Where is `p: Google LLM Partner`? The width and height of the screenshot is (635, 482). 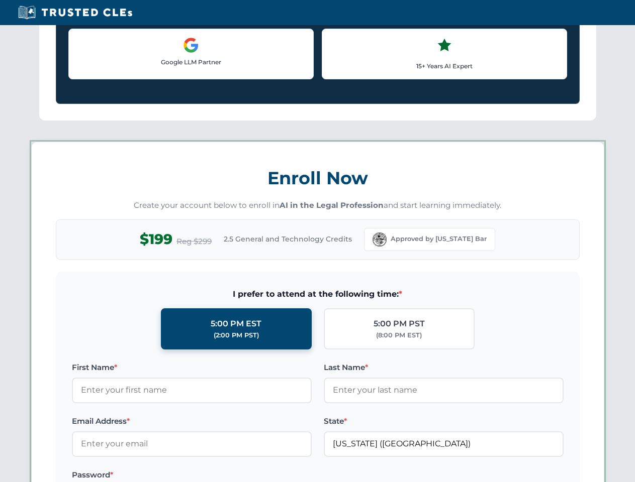
p: Google LLM Partner is located at coordinates (191, 62).